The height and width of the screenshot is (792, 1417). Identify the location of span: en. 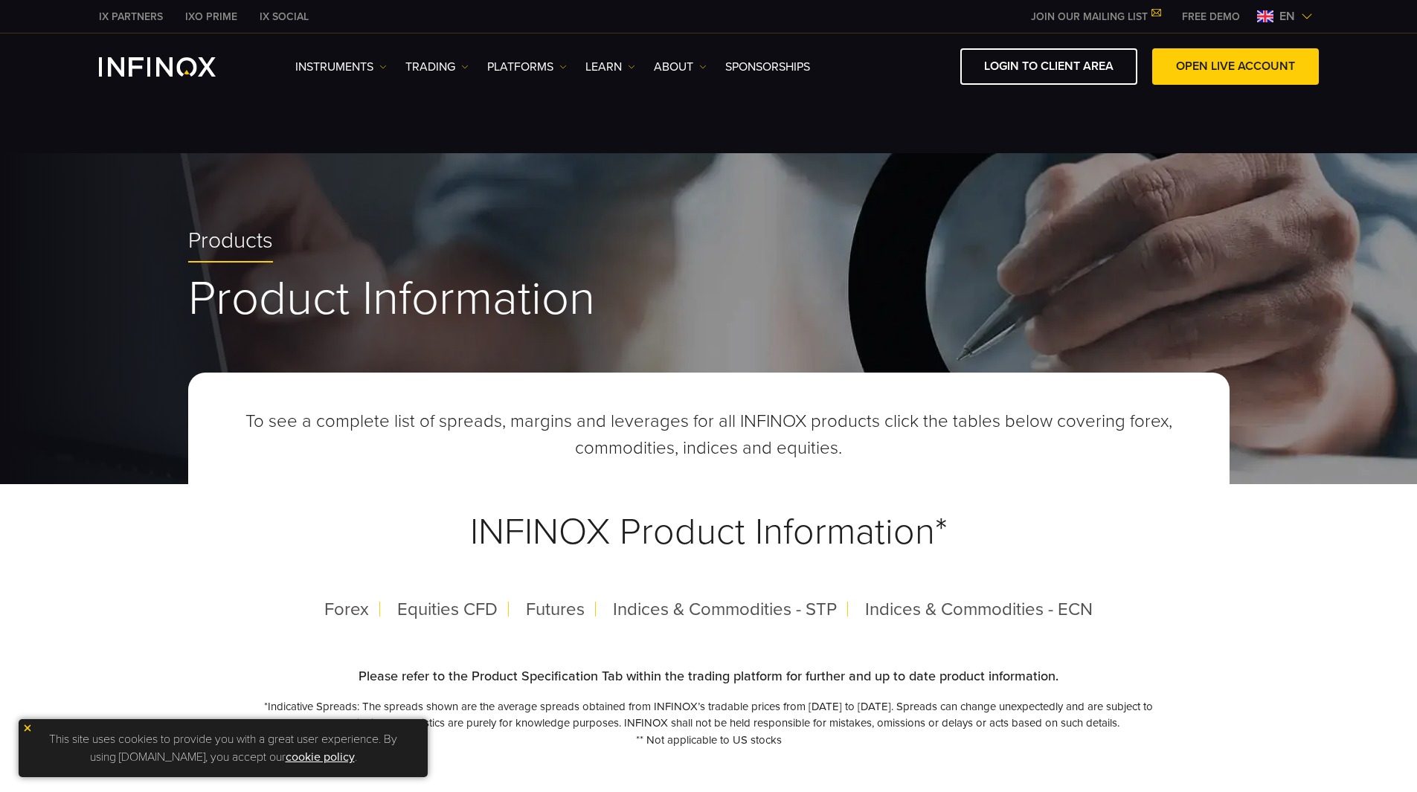
(1287, 16).